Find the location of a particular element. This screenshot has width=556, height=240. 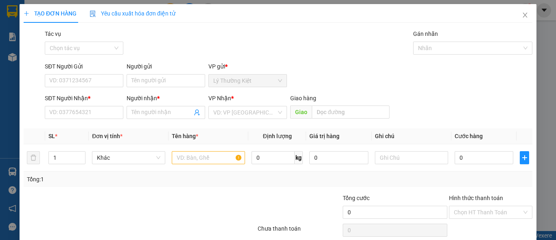

span: Giao hàng is located at coordinates (303, 98).